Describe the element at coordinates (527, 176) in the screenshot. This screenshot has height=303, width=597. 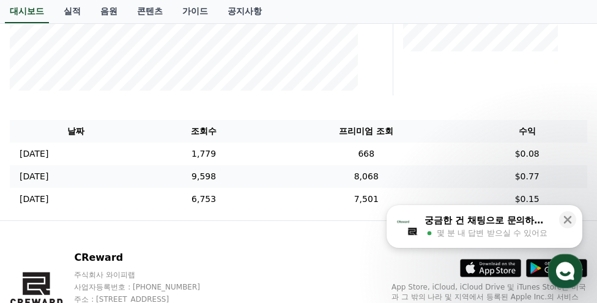
I see `td: $0.77` at that location.